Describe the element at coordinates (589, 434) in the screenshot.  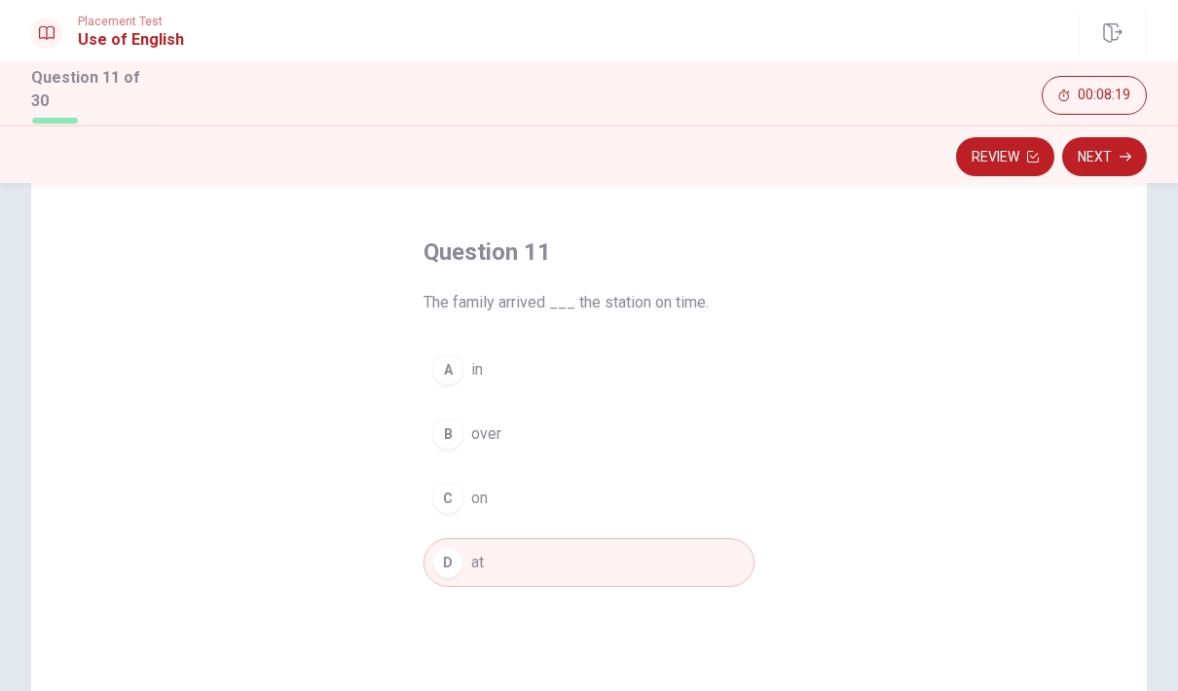
I see `button: Bover` at that location.